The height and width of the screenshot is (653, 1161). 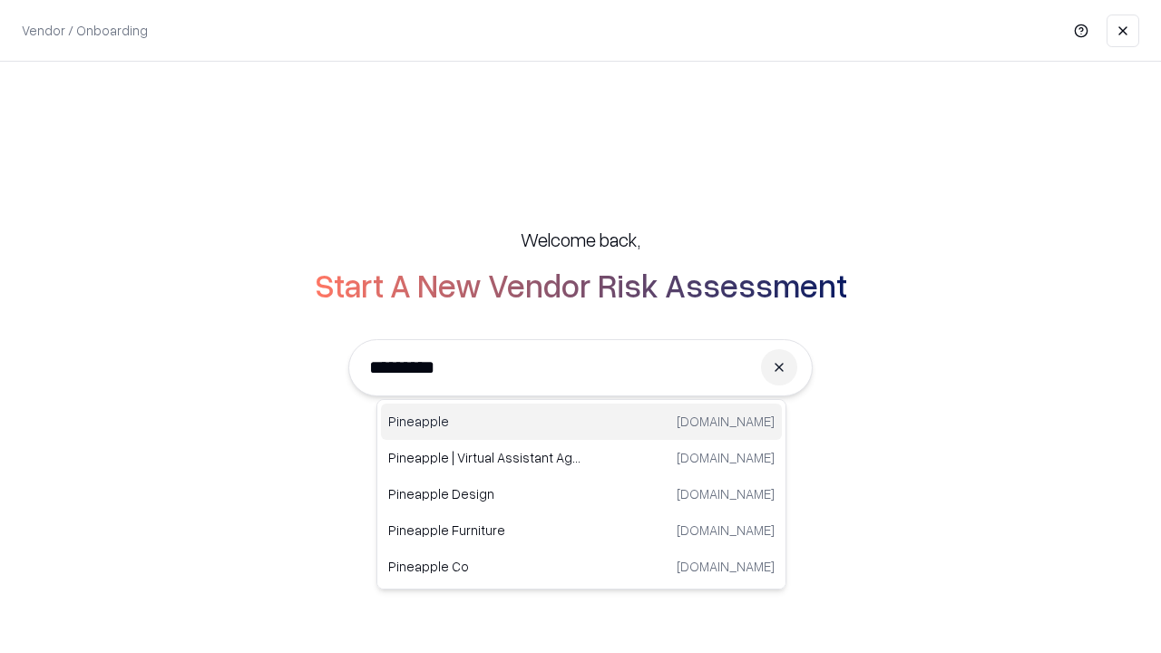 What do you see at coordinates (581, 494) in the screenshot?
I see `div: Suggestions` at bounding box center [581, 494].